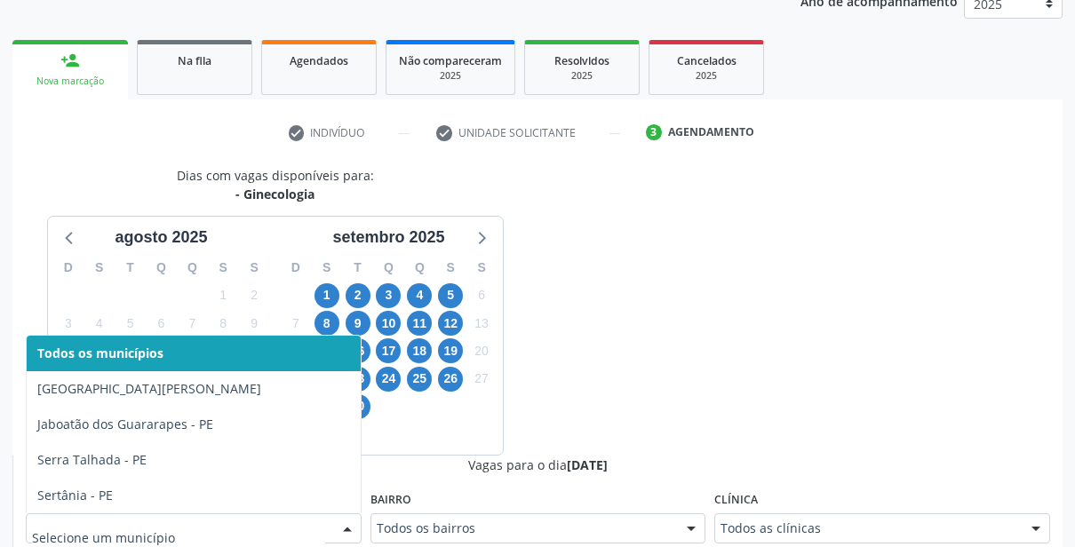 The height and width of the screenshot is (547, 1075). What do you see at coordinates (523, 528) in the screenshot?
I see `span: Todos os bairros` at bounding box center [523, 528].